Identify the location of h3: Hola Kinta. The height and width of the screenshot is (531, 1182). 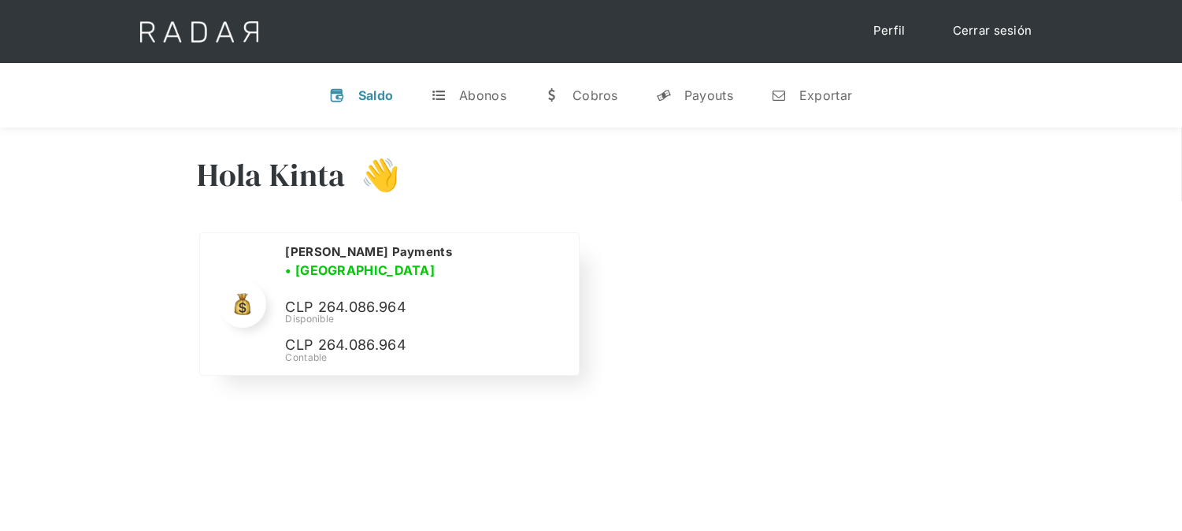
(272, 175).